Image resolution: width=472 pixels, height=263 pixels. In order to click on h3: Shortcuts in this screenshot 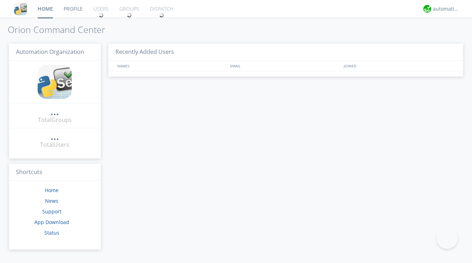, I will do `click(55, 173)`.